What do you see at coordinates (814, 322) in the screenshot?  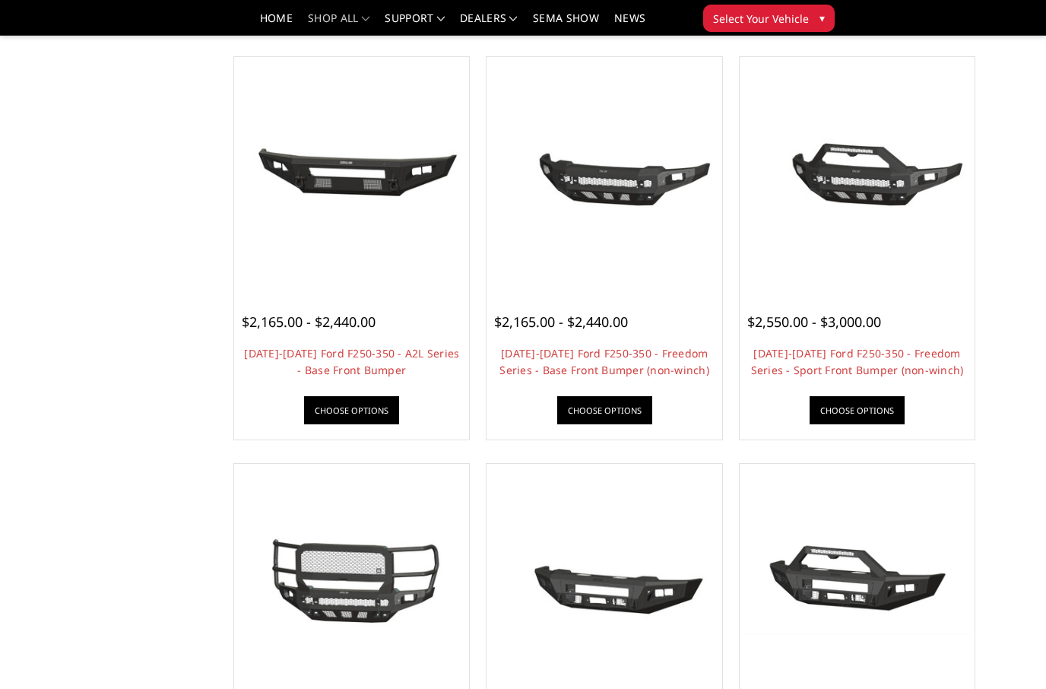 I see `span: $2,550.00 - $3,000.00` at bounding box center [814, 322].